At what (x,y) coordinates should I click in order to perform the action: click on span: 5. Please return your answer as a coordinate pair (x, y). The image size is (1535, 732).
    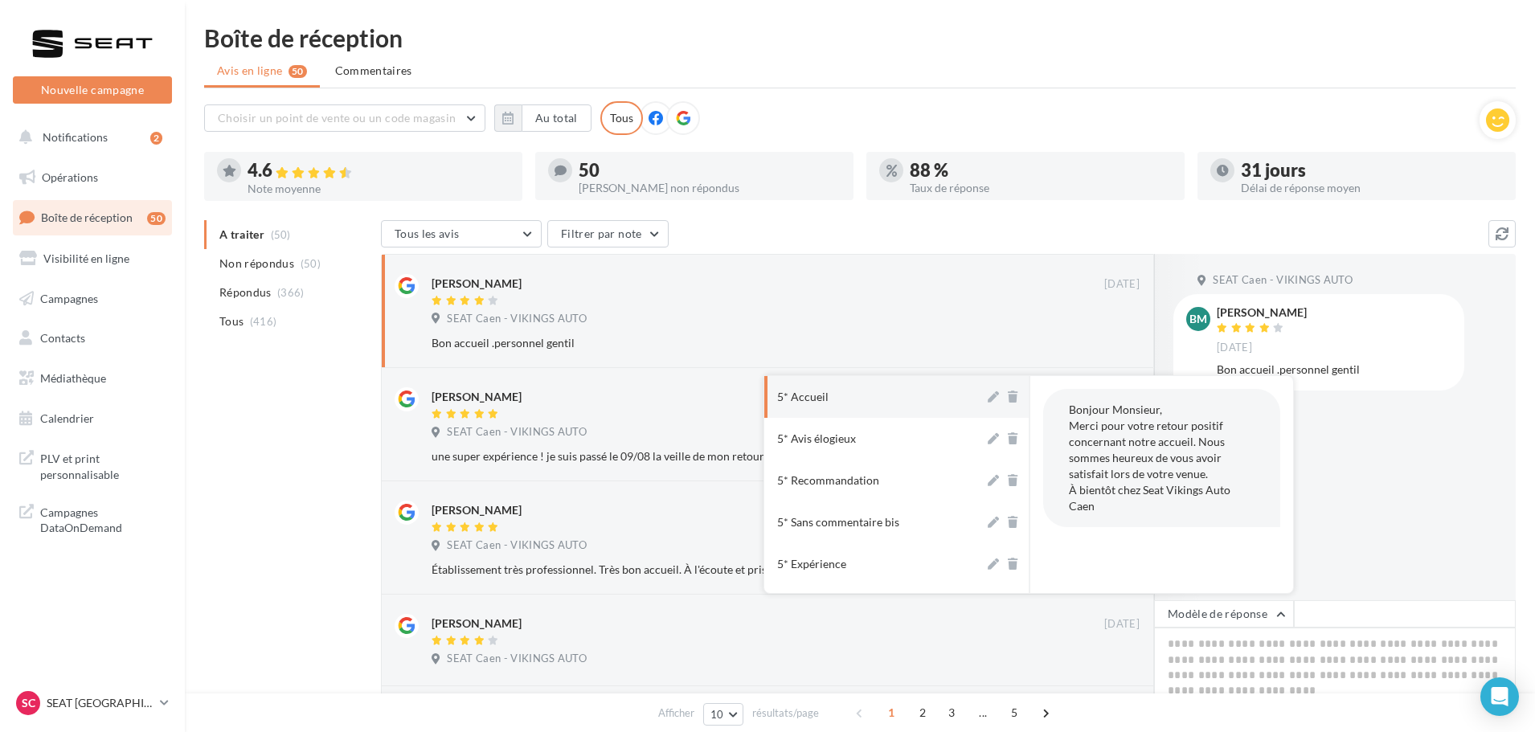
    Looking at the image, I should click on (1014, 713).